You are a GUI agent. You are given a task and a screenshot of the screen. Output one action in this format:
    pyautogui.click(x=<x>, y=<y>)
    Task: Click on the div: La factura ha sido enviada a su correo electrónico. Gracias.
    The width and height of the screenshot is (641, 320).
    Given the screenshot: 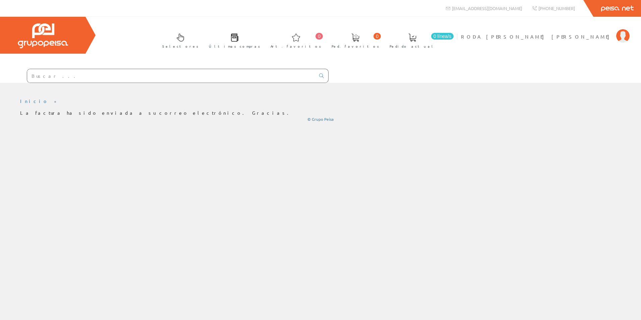 What is the action you would take?
    pyautogui.click(x=321, y=116)
    